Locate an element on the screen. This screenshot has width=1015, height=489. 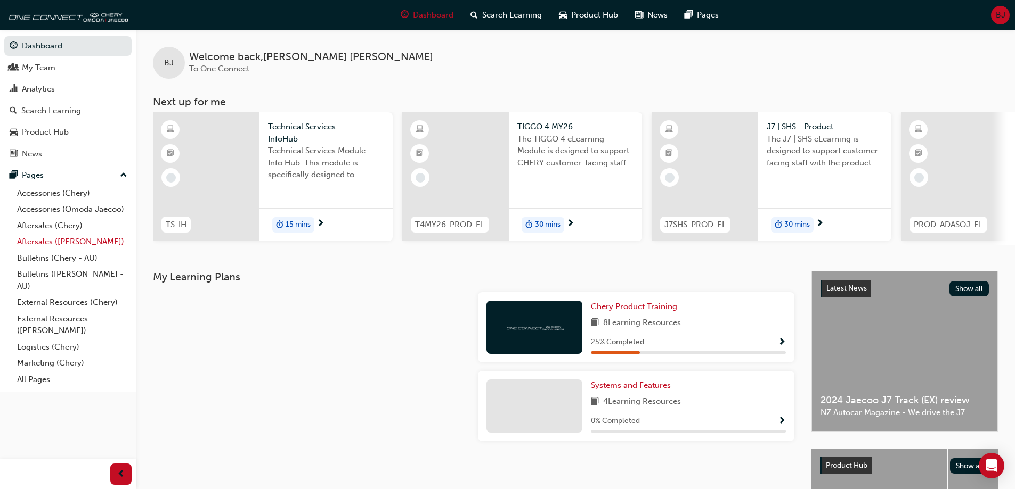
a: news-iconNews is located at coordinates (651, 15).